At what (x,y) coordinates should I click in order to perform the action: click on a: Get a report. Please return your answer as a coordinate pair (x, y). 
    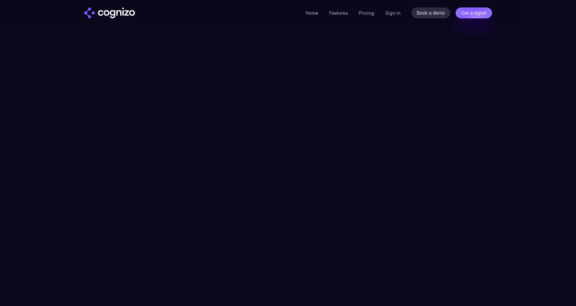
    Looking at the image, I should click on (474, 13).